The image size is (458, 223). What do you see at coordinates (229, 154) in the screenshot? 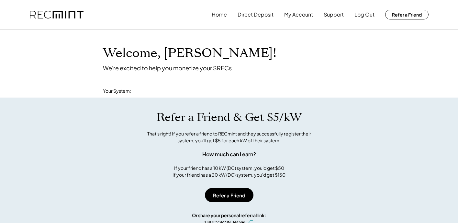
I see `div: How much can I earn?` at bounding box center [229, 154].